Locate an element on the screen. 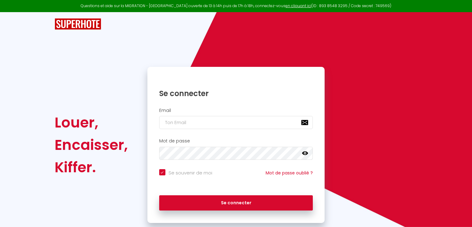 The width and height of the screenshot is (472, 227). a: en cliquant ici is located at coordinates (298, 6).